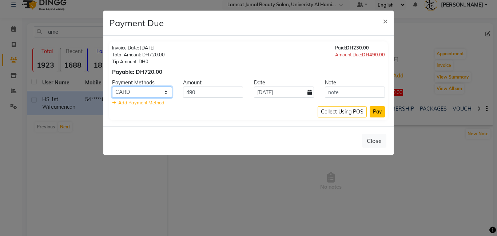  I want to click on div: Paid:, so click(360, 48).